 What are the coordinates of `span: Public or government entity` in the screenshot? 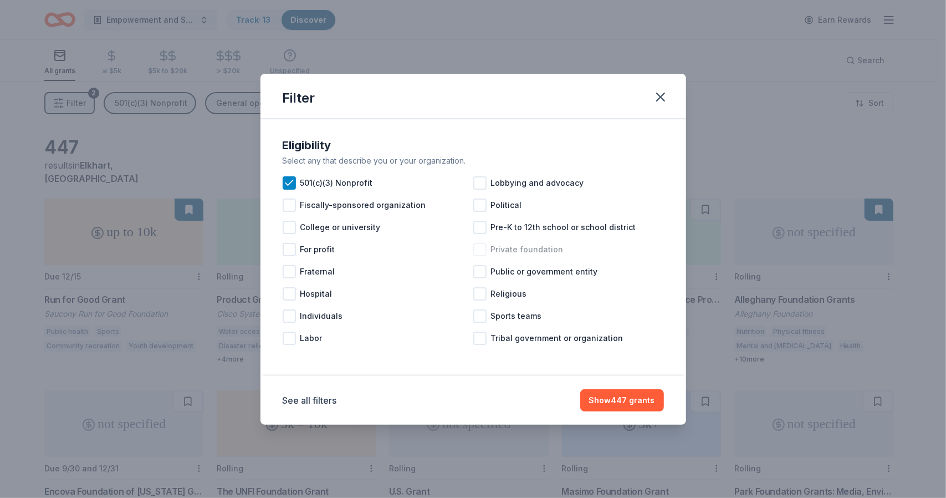 It's located at (544, 272).